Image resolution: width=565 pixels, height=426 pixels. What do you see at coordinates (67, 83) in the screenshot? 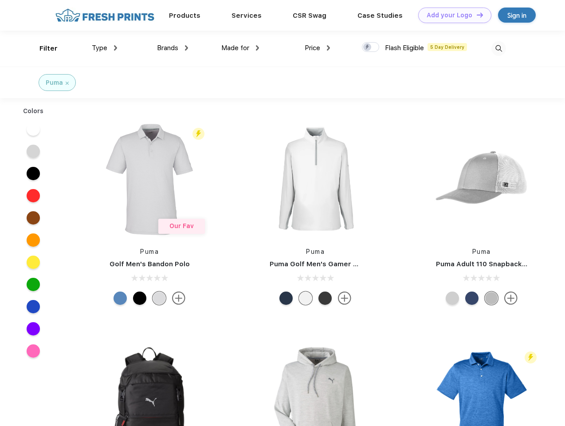
I see `img: filter_cancel.svg` at bounding box center [67, 83].